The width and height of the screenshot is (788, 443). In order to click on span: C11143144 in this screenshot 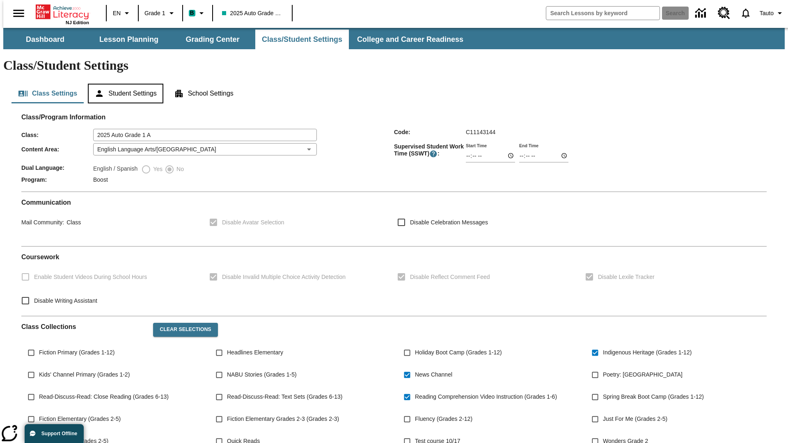, I will do `click(480, 132)`.